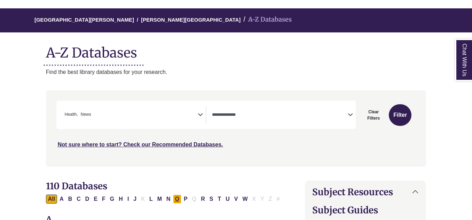 The height and width of the screenshot is (220, 472). Describe the element at coordinates (85, 114) in the screenshot. I see `li: News` at that location.